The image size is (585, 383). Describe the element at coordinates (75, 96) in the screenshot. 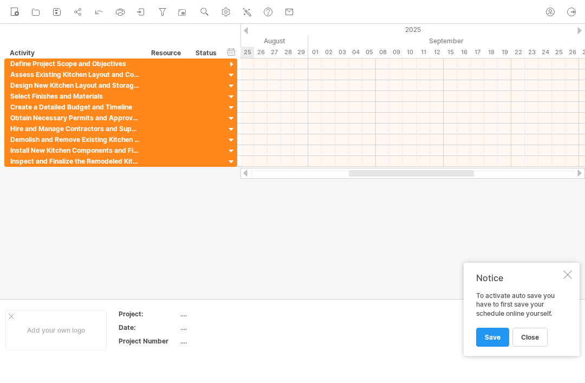

I see `div: Select Finishes and Materials` at that location.